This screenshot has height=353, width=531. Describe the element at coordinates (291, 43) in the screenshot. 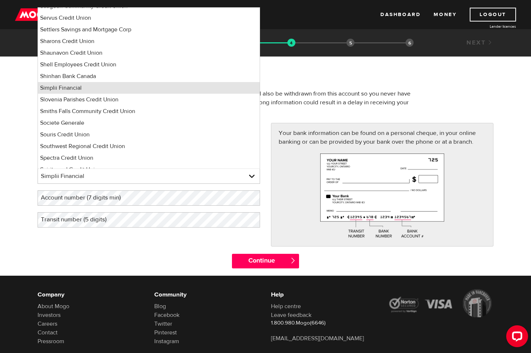

I see `img: transparent-188c492fd9eaac0f573672f40bb141c2.gif` at that location.